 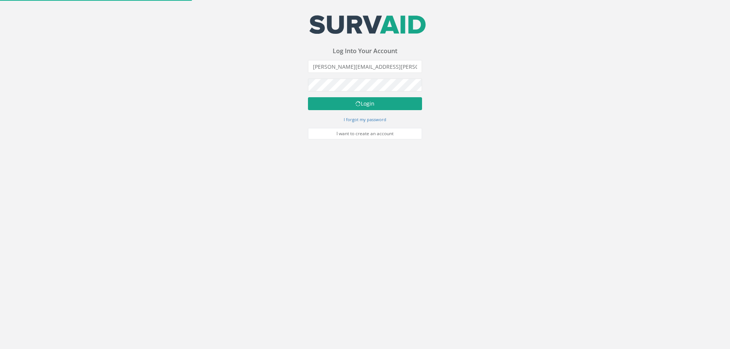 What do you see at coordinates (365, 104) in the screenshot?
I see `button: Login` at bounding box center [365, 104].